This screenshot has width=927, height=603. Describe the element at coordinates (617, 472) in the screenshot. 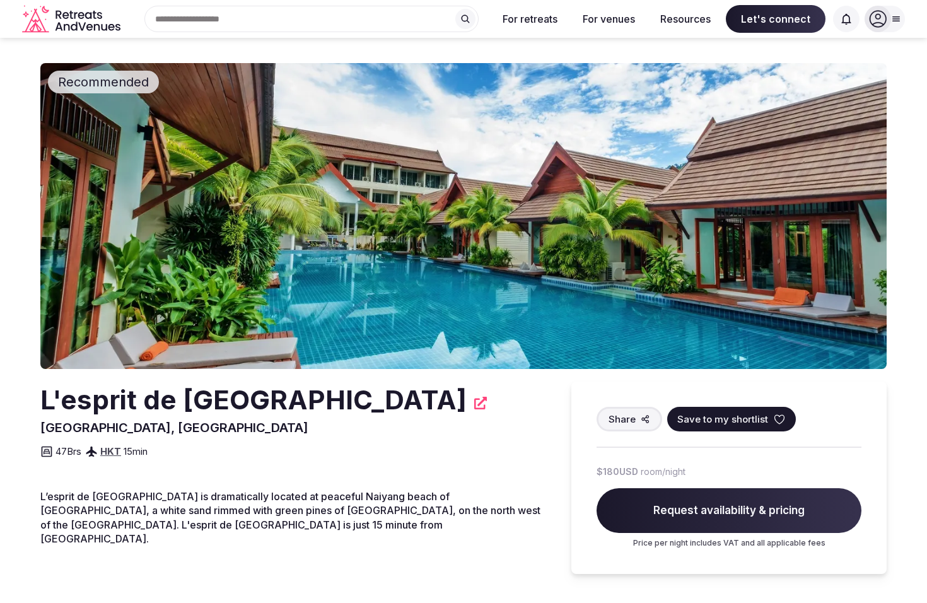

I see `span: $180 USD` at that location.